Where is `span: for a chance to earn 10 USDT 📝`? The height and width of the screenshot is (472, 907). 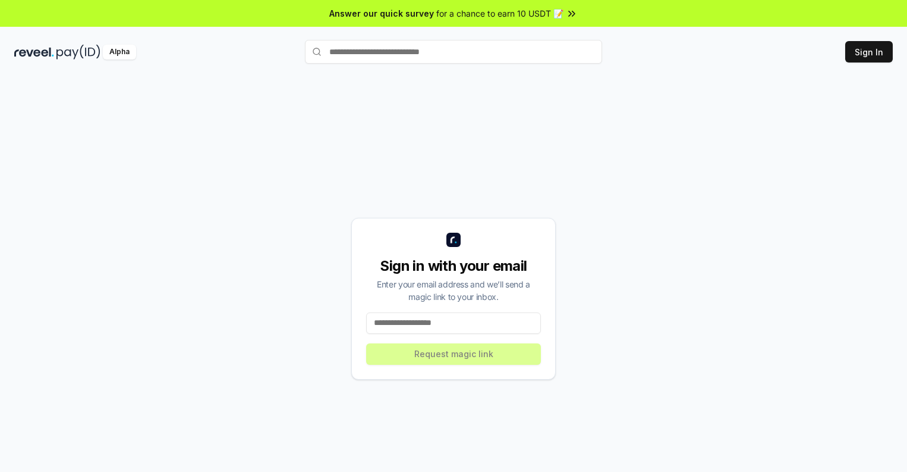 span: for a chance to earn 10 USDT 📝 is located at coordinates (500, 13).